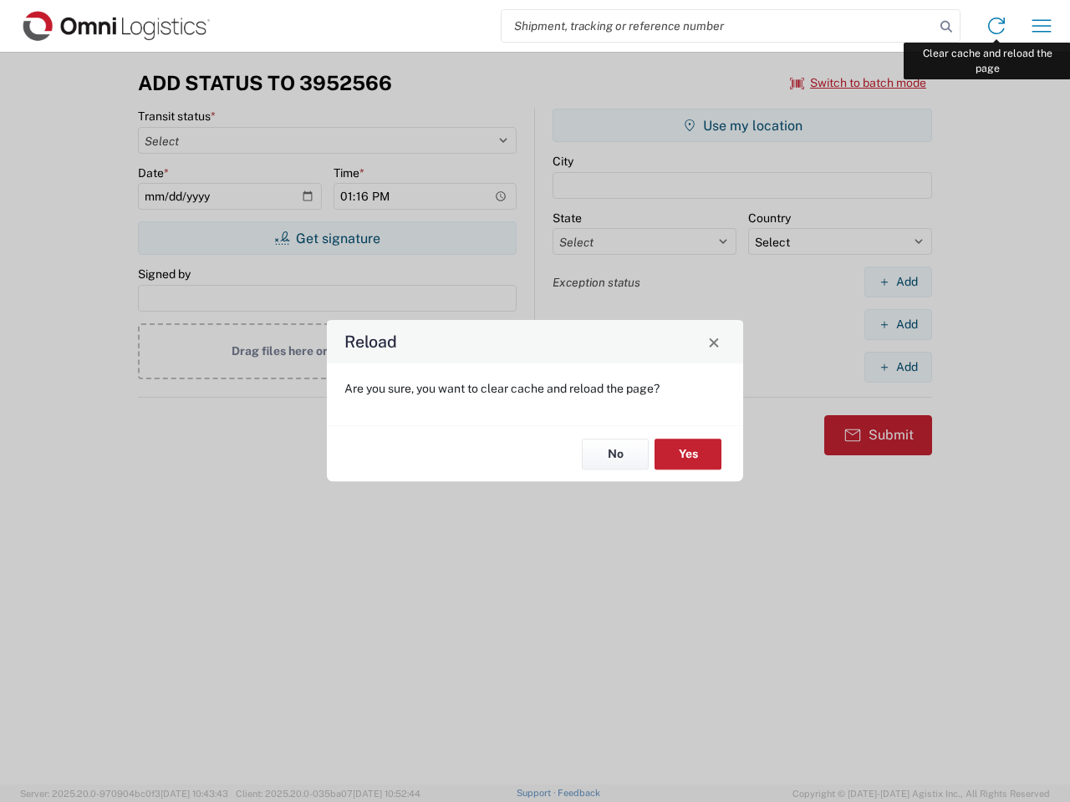 This screenshot has width=1070, height=802. What do you see at coordinates (718, 26) in the screenshot?
I see `input: Shipment, tracking or reference number` at bounding box center [718, 26].